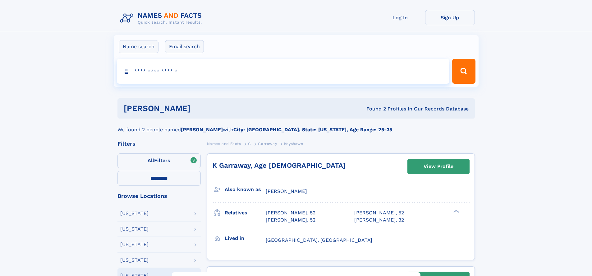 Image resolution: width=592 pixels, height=276 pixels. I want to click on span: Garraway, so click(267, 144).